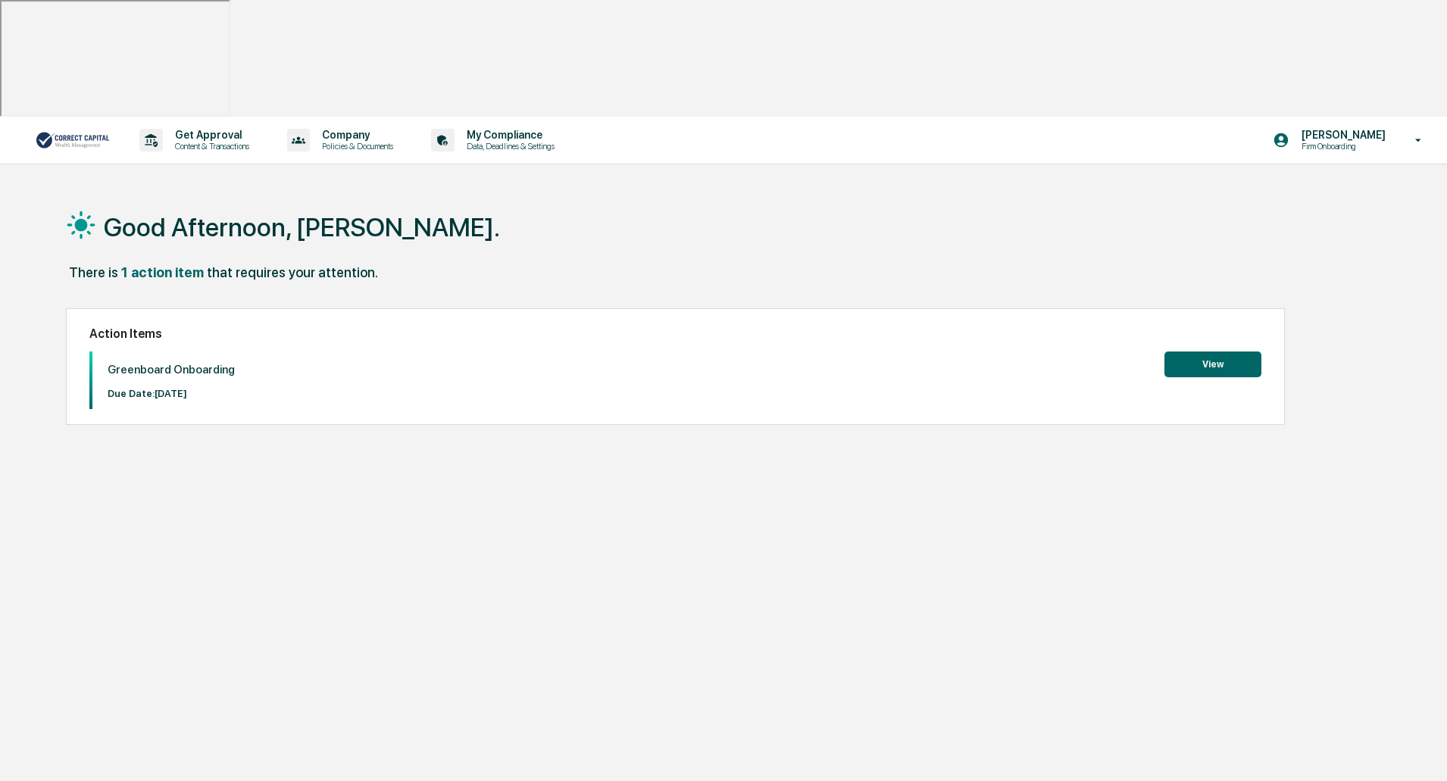  Describe the element at coordinates (210, 146) in the screenshot. I see `p: Content & Transactions` at that location.